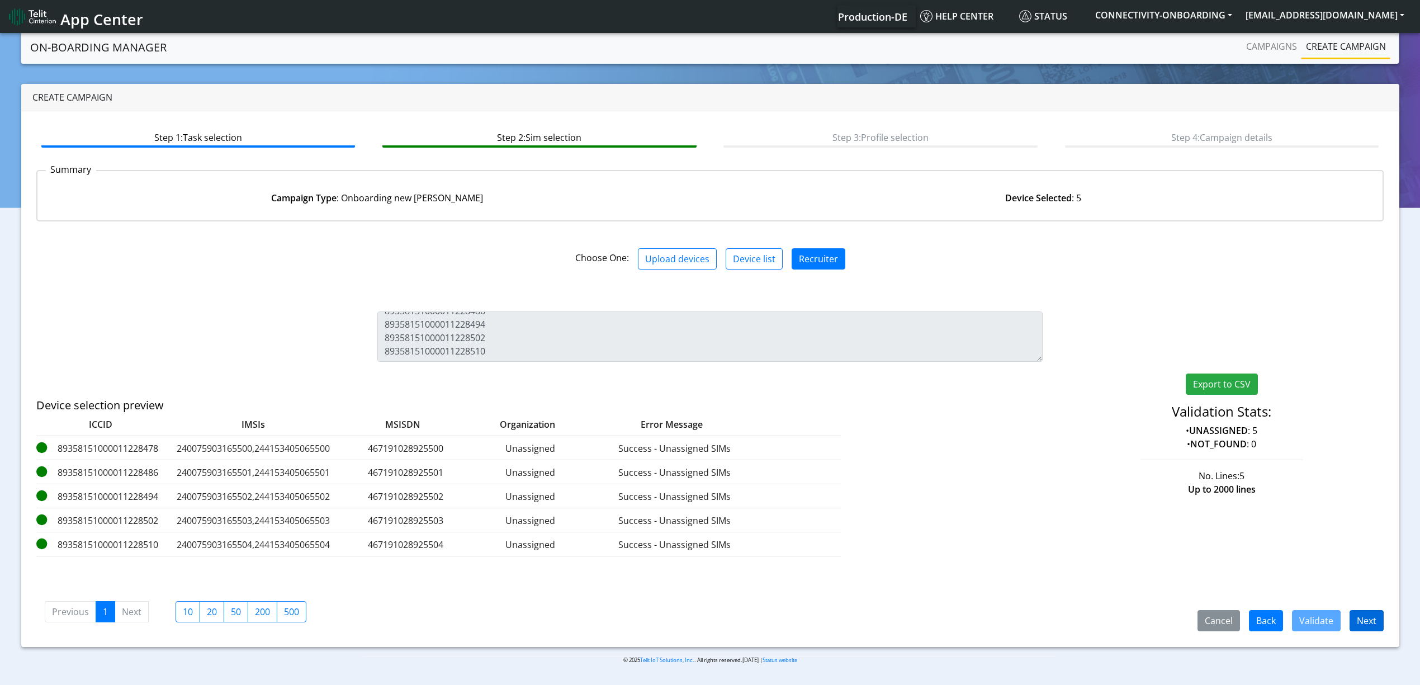 The height and width of the screenshot is (685, 1420). I want to click on p: Summary, so click(71, 169).